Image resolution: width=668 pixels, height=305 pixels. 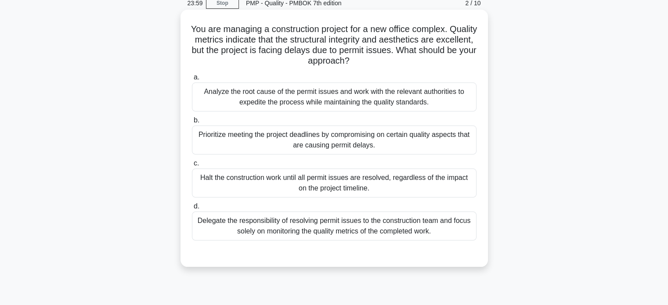 What do you see at coordinates (196, 163) in the screenshot?
I see `span: c.` at bounding box center [196, 163].